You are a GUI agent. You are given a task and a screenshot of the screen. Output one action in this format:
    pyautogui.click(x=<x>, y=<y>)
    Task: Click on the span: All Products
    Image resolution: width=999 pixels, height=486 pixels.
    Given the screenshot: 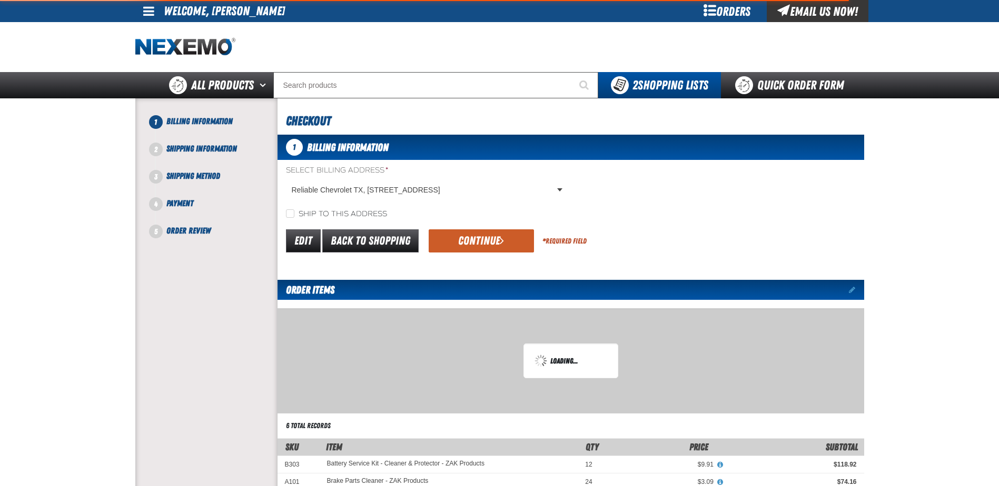 What is the action you would take?
    pyautogui.click(x=222, y=85)
    